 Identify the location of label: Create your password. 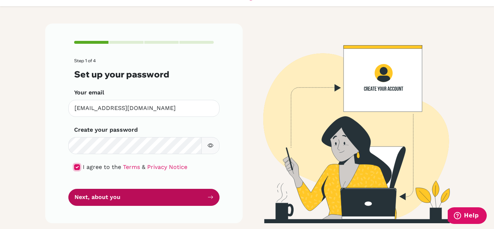
(106, 130).